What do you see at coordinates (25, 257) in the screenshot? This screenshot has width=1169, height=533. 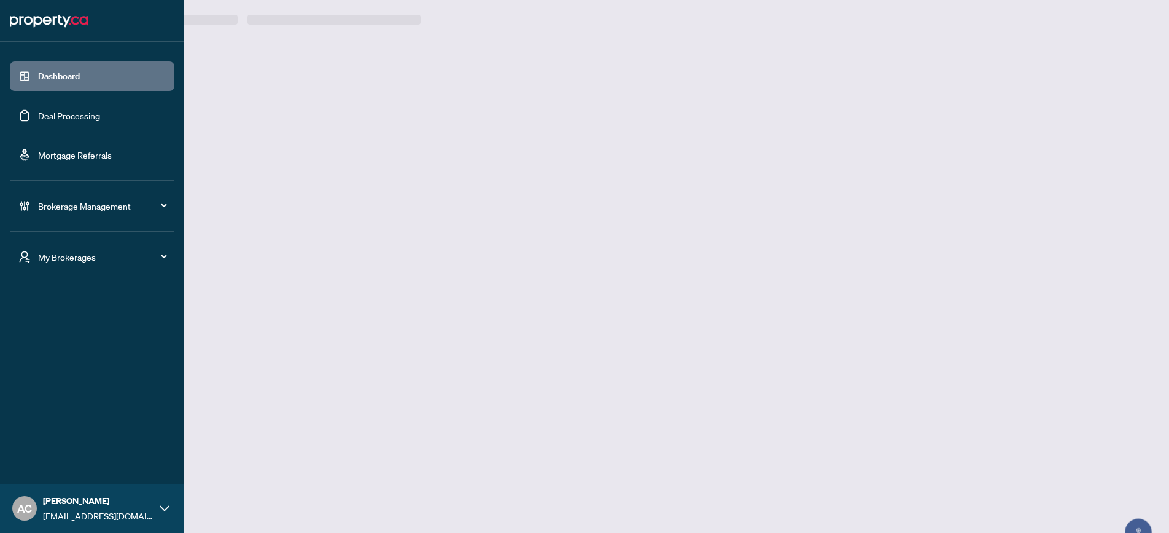 I see `span: user-switch` at bounding box center [25, 257].